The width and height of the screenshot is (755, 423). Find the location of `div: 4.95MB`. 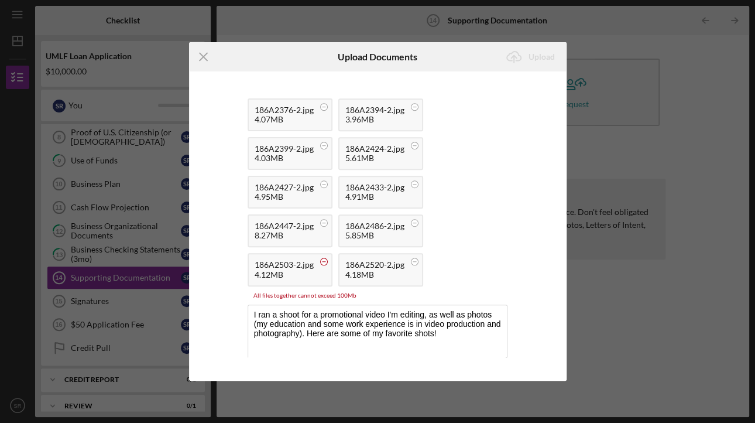

div: 4.95MB is located at coordinates (284, 197).